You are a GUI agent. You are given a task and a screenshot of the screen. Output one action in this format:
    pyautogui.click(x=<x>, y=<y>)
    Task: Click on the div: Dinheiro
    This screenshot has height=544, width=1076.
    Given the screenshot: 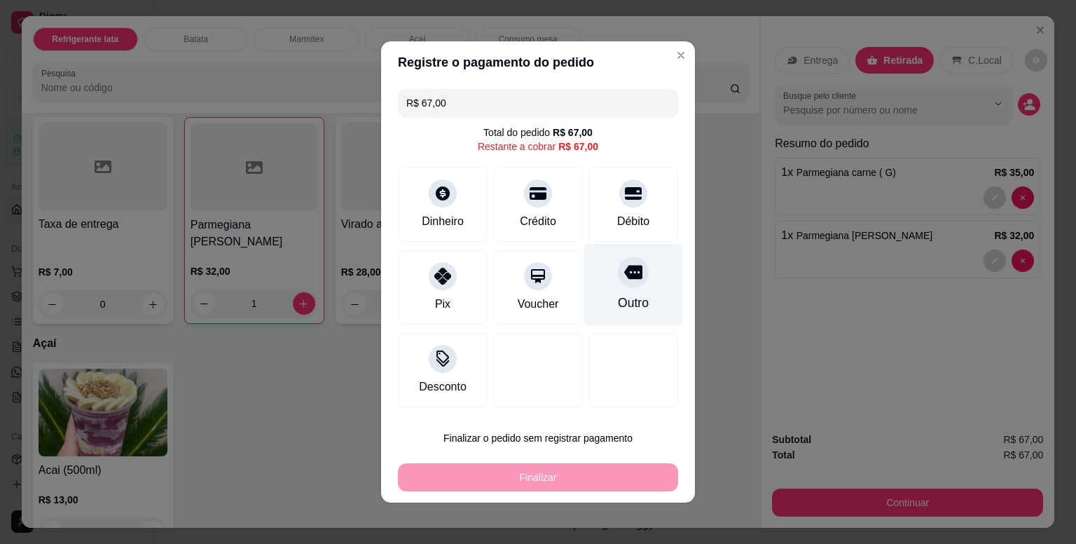 What is the action you would take?
    pyautogui.click(x=443, y=221)
    